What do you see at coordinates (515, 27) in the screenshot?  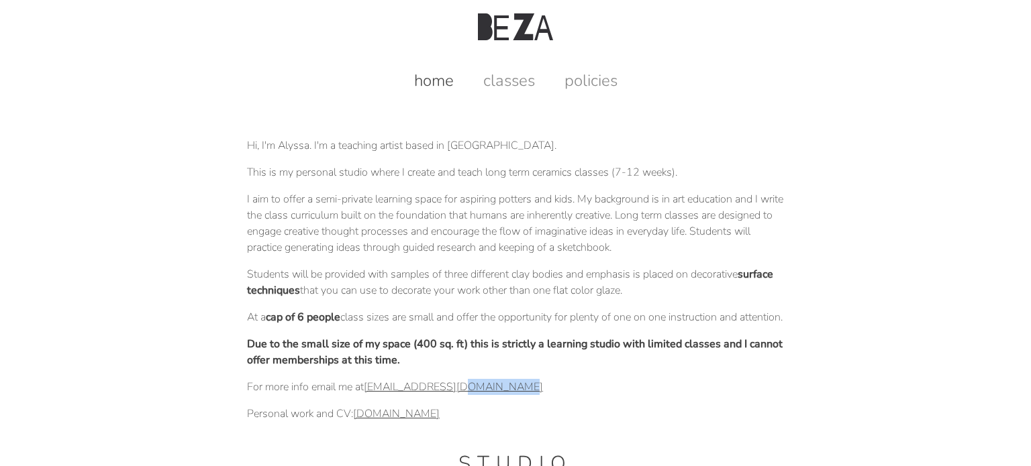 I see `img: Beza Studio Logo` at bounding box center [515, 27].